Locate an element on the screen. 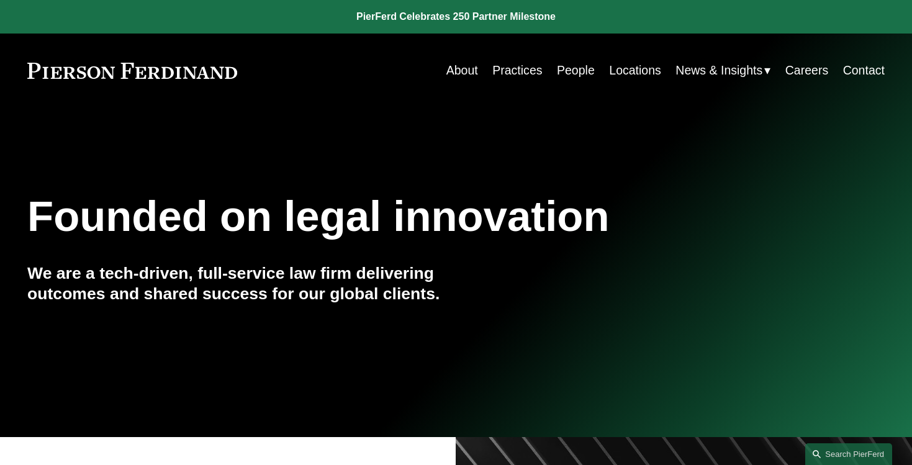  a: People is located at coordinates (576, 70).